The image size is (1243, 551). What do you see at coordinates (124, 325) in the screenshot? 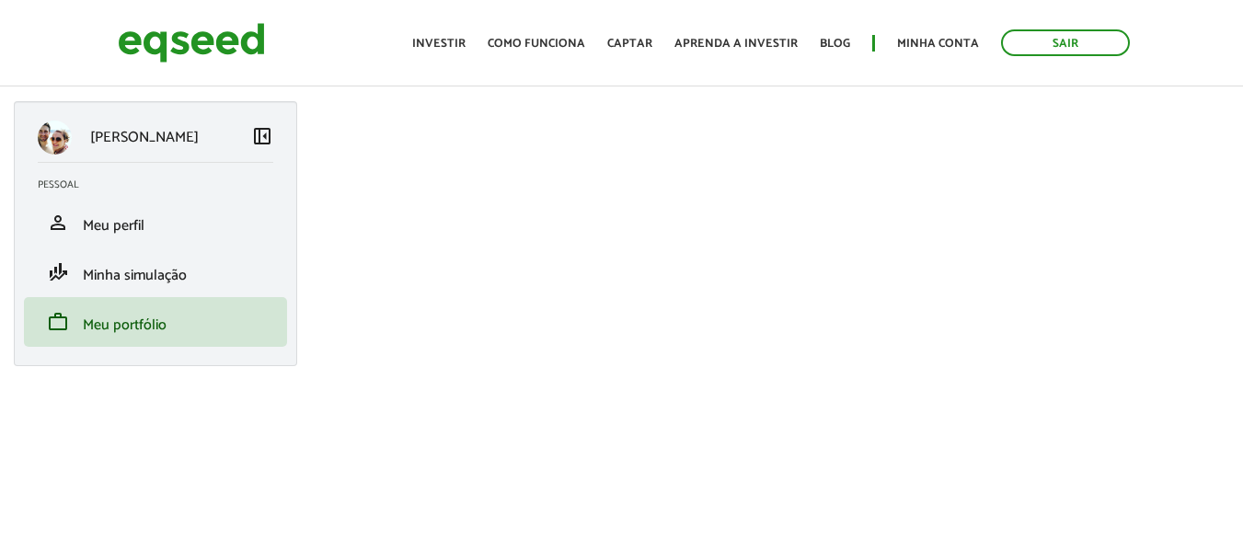
I see `span: Meu portfólio` at bounding box center [124, 325].